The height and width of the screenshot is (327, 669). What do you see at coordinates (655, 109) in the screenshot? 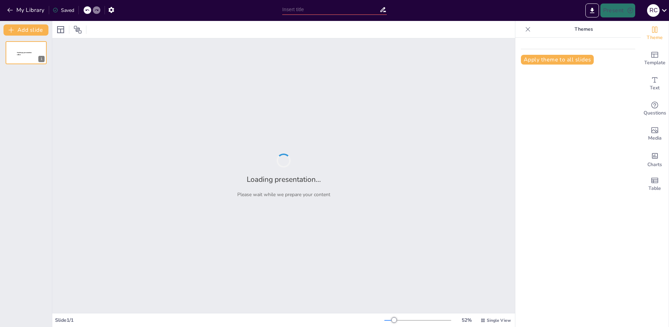
I see `div: Get real-time input from your audience` at bounding box center [655, 109].